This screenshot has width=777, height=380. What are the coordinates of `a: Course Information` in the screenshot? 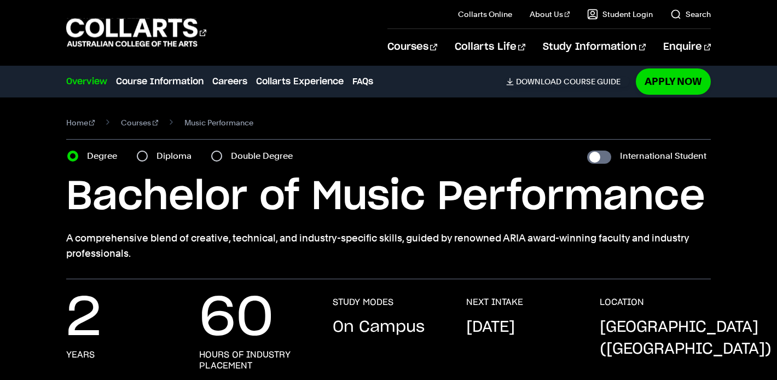 It's located at (160, 82).